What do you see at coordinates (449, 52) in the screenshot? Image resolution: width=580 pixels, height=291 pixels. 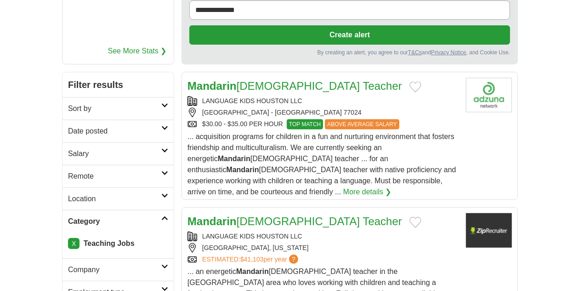 I see `a: Privacy Notice` at bounding box center [449, 52].